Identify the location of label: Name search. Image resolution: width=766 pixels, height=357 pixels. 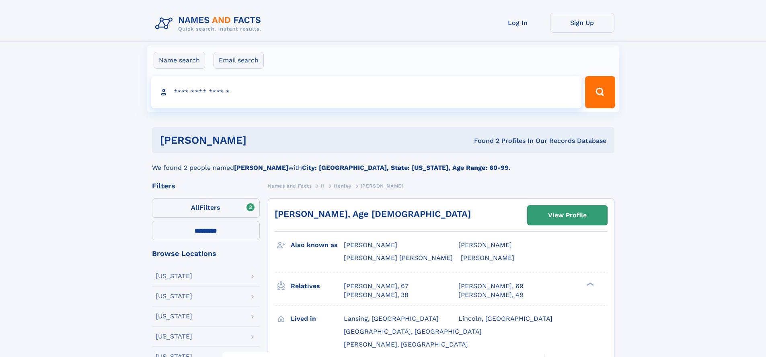
(179, 60).